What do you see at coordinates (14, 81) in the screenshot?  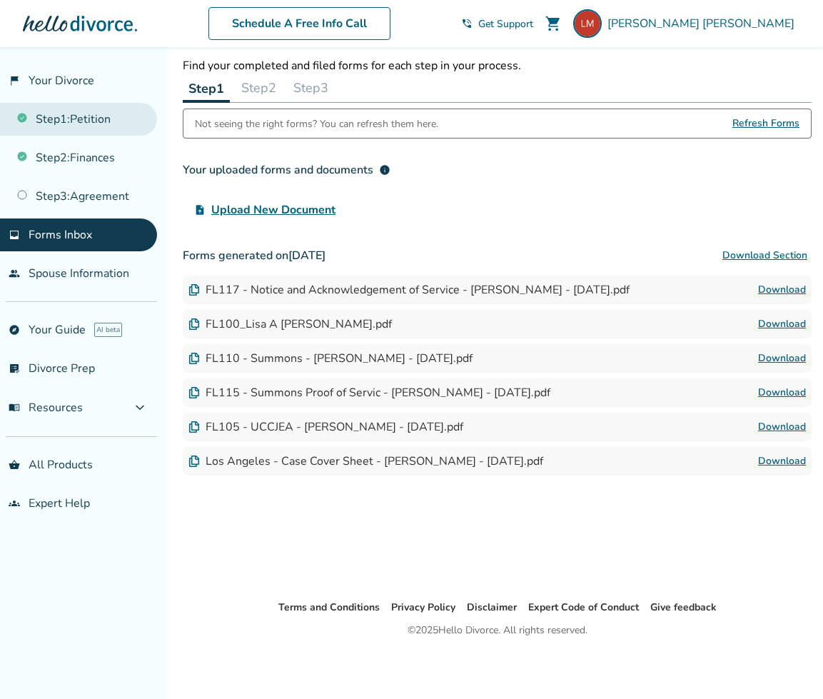 I see `span: flag_2` at bounding box center [14, 81].